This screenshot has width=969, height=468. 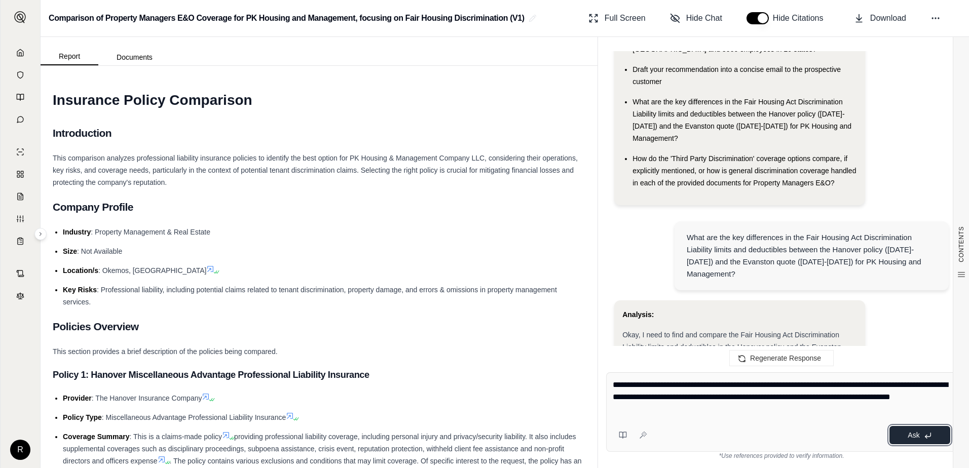 What do you see at coordinates (194, 417) in the screenshot?
I see `span: : Miscellaneous Advantage Professional Liability Insurance` at bounding box center [194, 417].